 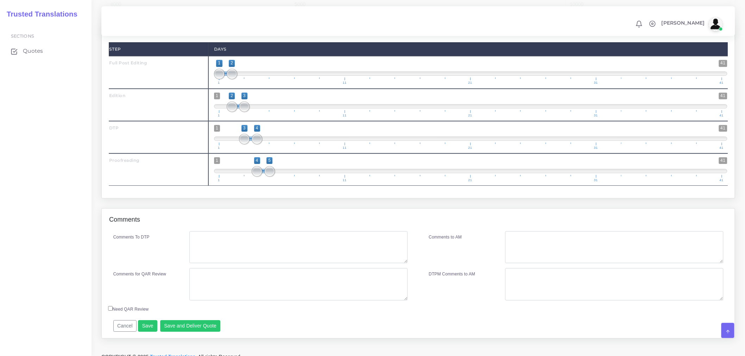 I want to click on input: Need QAR Review, so click(x=110, y=308).